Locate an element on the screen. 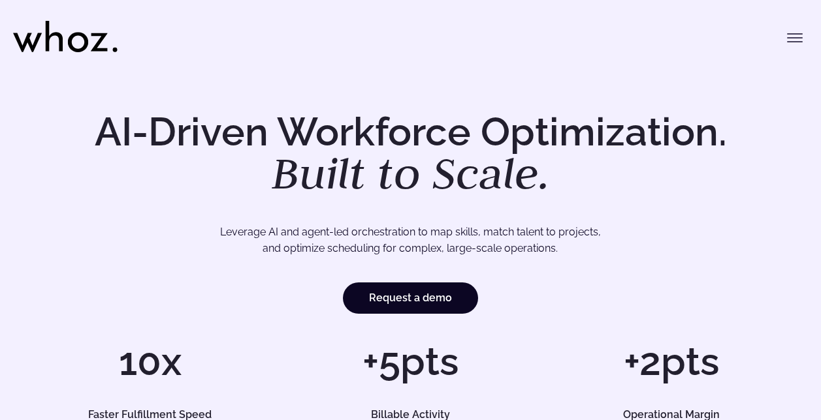  em: Built to Scale. is located at coordinates (411, 173).